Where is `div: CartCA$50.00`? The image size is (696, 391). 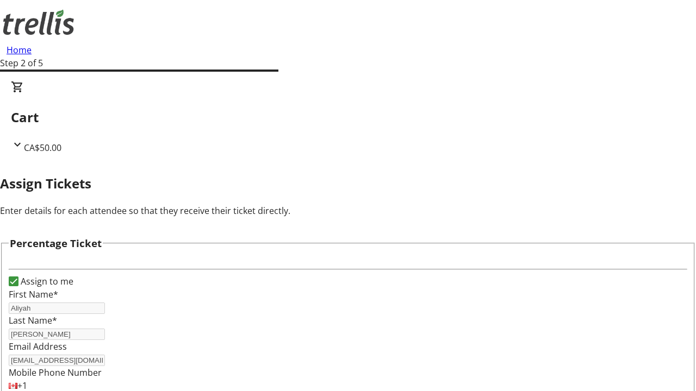 div: CartCA$50.00 is located at coordinates (348, 117).